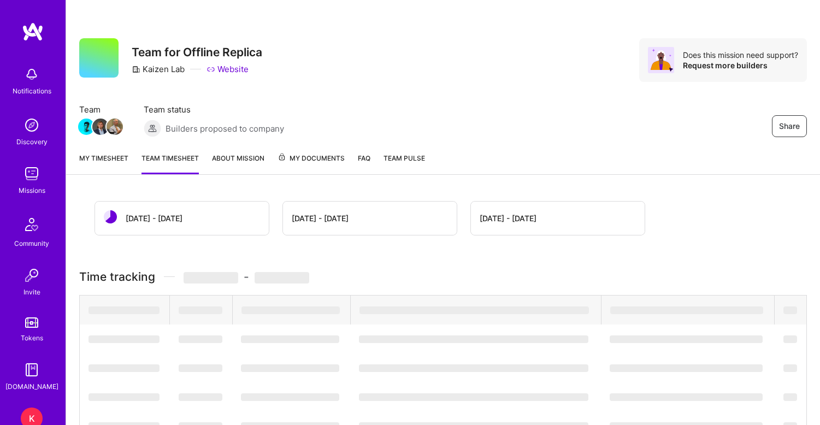 This screenshot has width=820, height=425. I want to click on div: Tokens, so click(32, 338).